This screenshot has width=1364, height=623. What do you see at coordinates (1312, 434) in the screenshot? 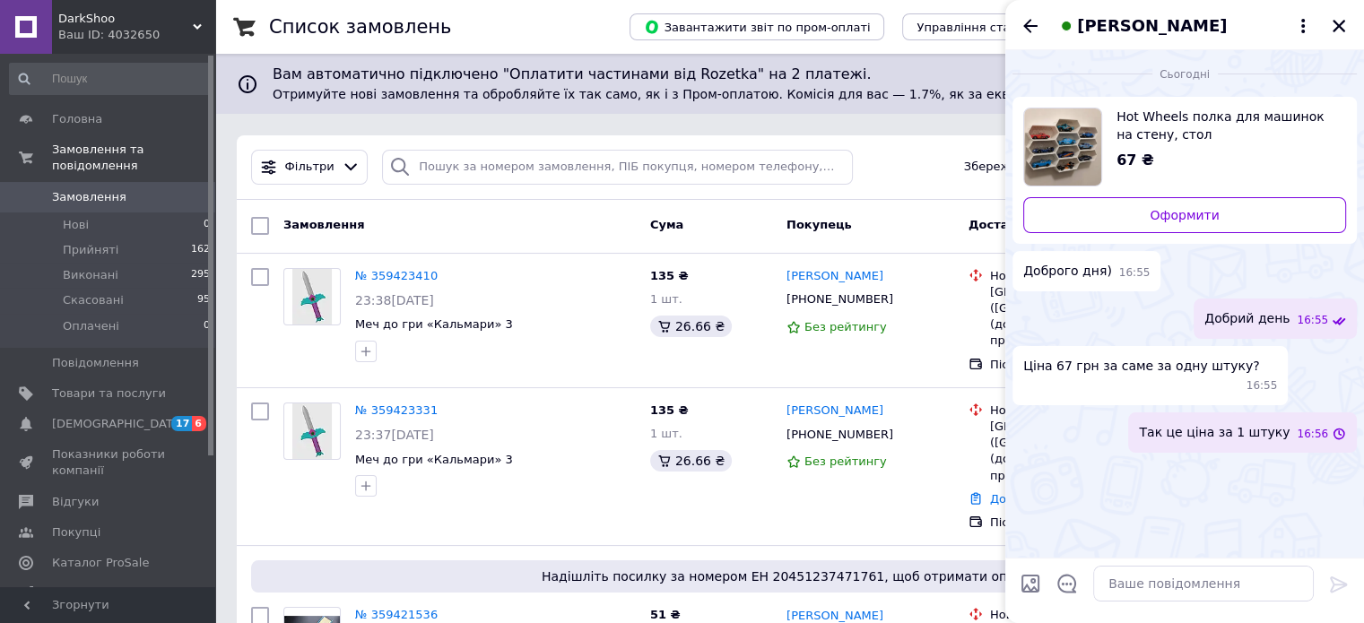
I see `span: 16:56 29.08.2025` at bounding box center [1312, 434].